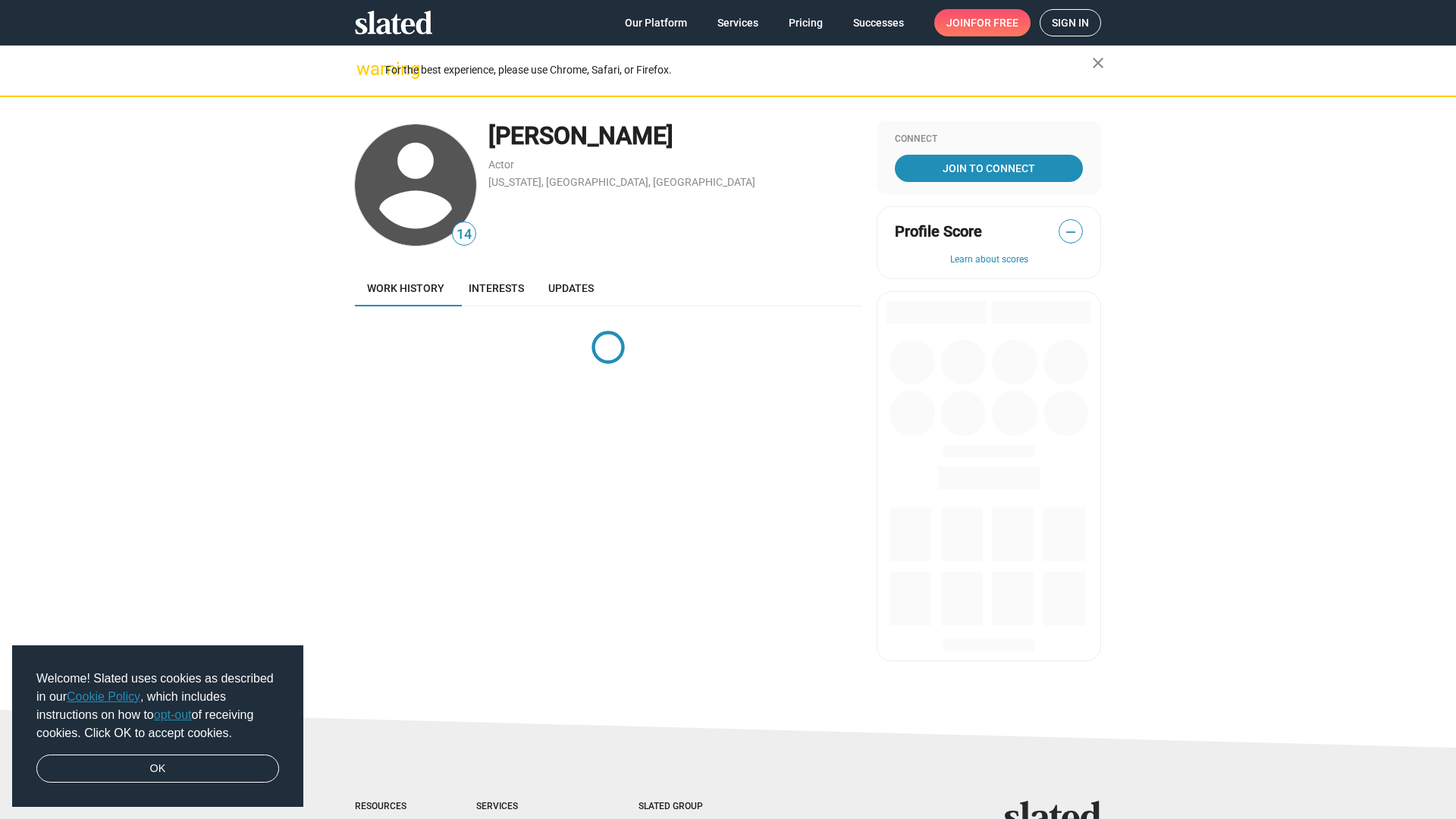  Describe the element at coordinates (571, 288) in the screenshot. I see `span: Updates` at that location.